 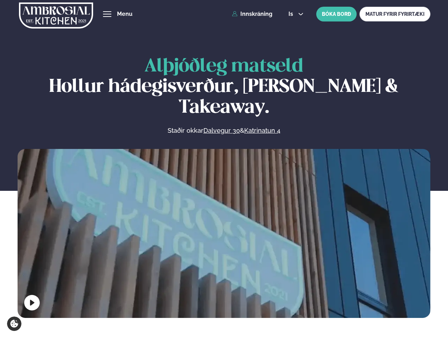 I want to click on p: Staðir okkar &, so click(x=224, y=130).